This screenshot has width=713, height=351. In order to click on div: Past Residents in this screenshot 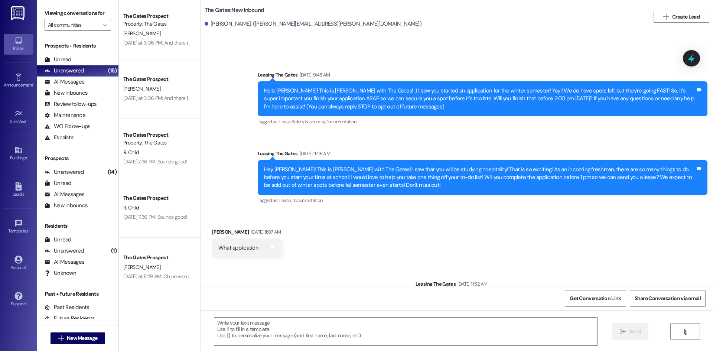, I will do `click(67, 307)`.